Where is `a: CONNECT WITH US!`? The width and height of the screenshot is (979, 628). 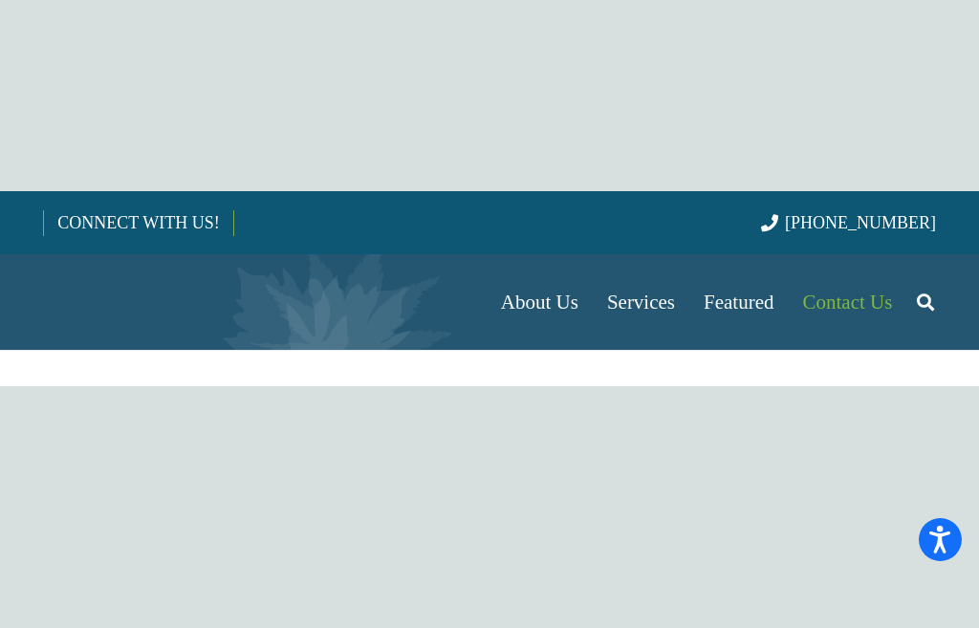
a: CONNECT WITH US! is located at coordinates (138, 223).